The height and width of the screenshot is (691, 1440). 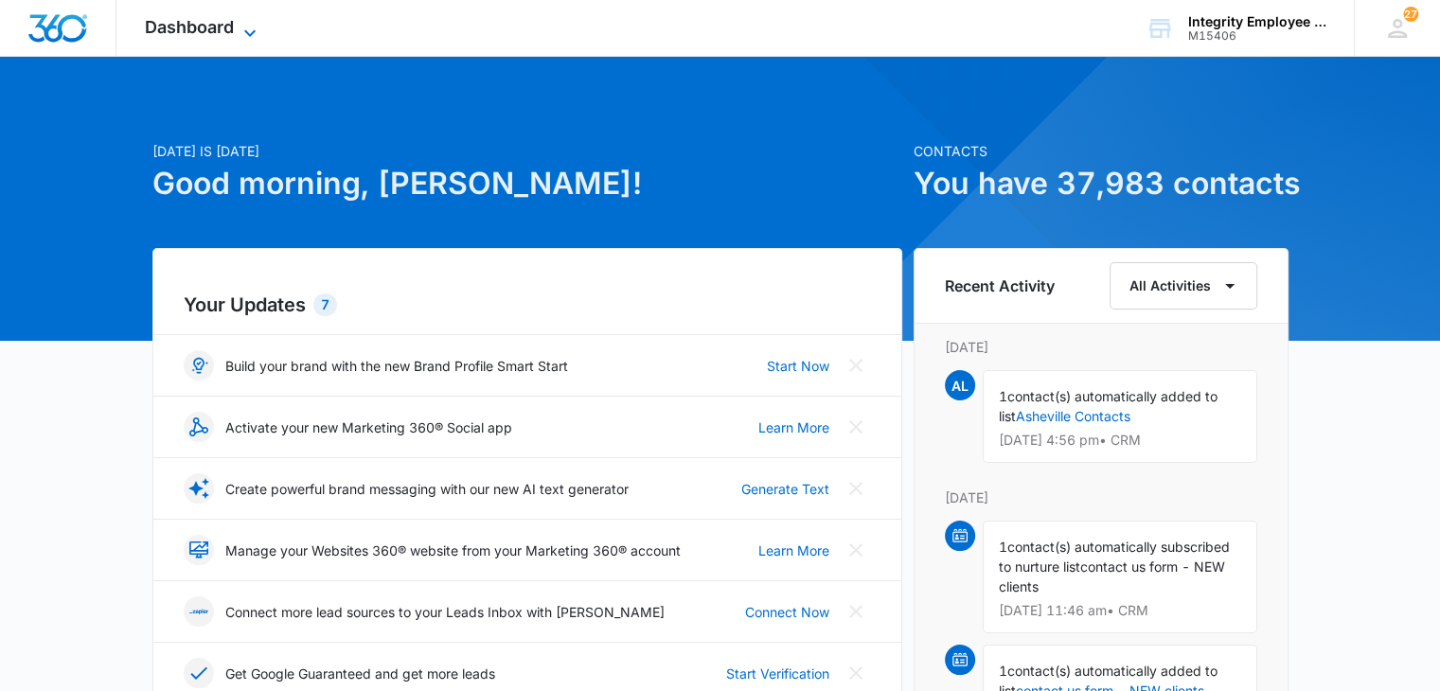 What do you see at coordinates (325, 305) in the screenshot?
I see `div: 7` at bounding box center [325, 305].